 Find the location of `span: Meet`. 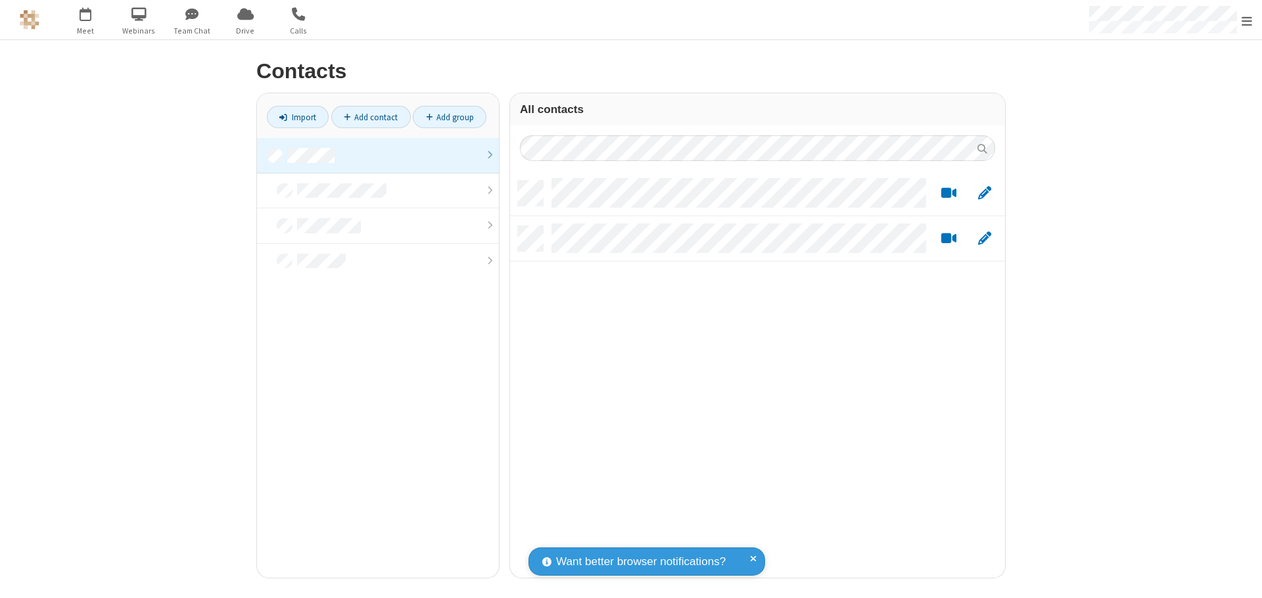

span: Meet is located at coordinates (85, 31).